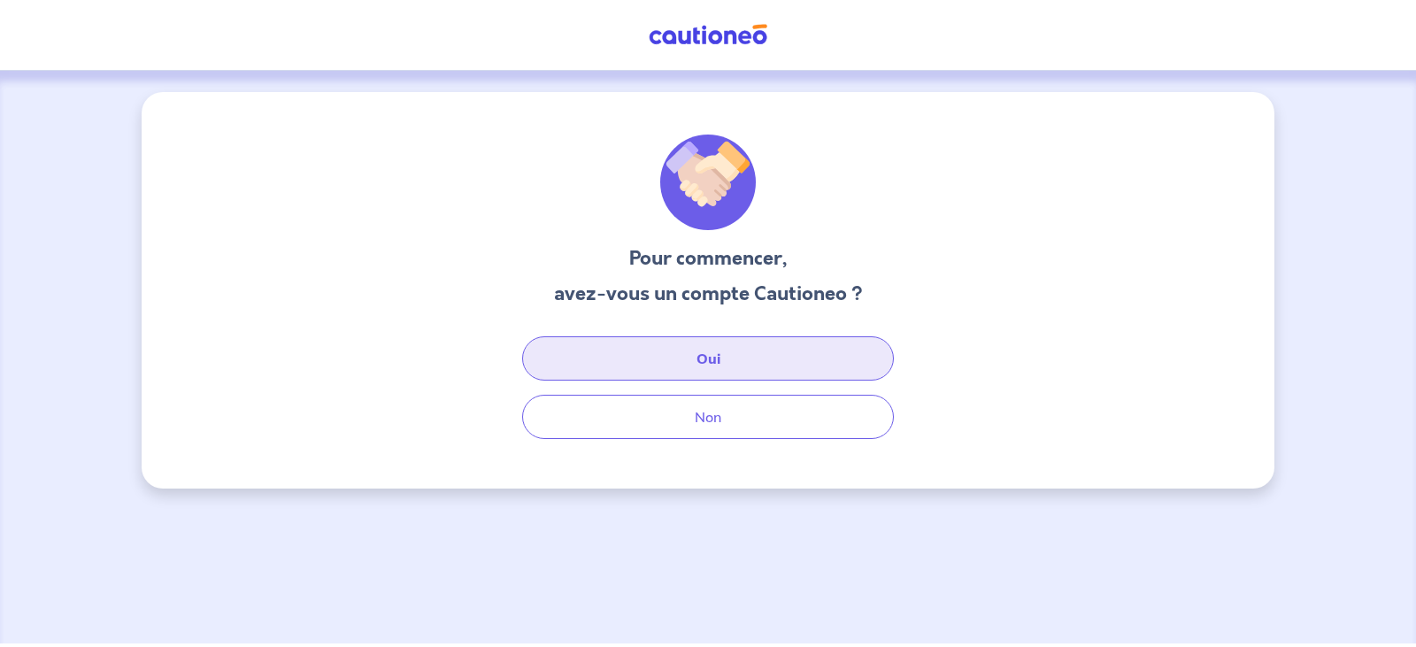 The width and height of the screenshot is (1416, 647). Describe the element at coordinates (708, 35) in the screenshot. I see `img: Cautioneo` at that location.